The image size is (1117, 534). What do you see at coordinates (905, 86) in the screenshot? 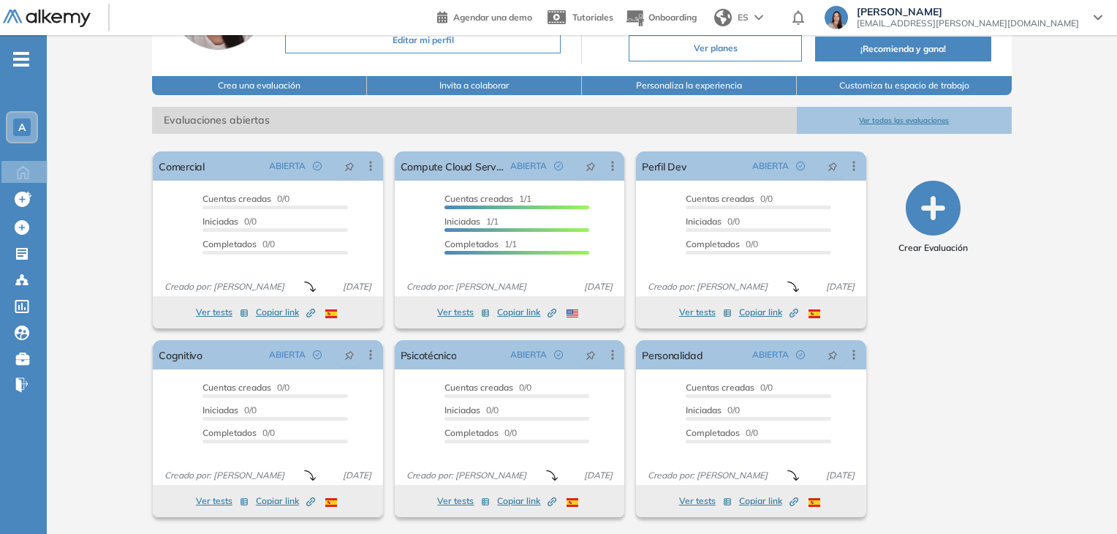
I see `button: Customiza tu espacio de trabajo` at bounding box center [905, 86].